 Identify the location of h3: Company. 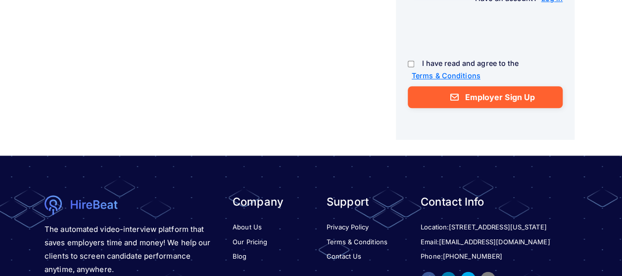
(272, 202).